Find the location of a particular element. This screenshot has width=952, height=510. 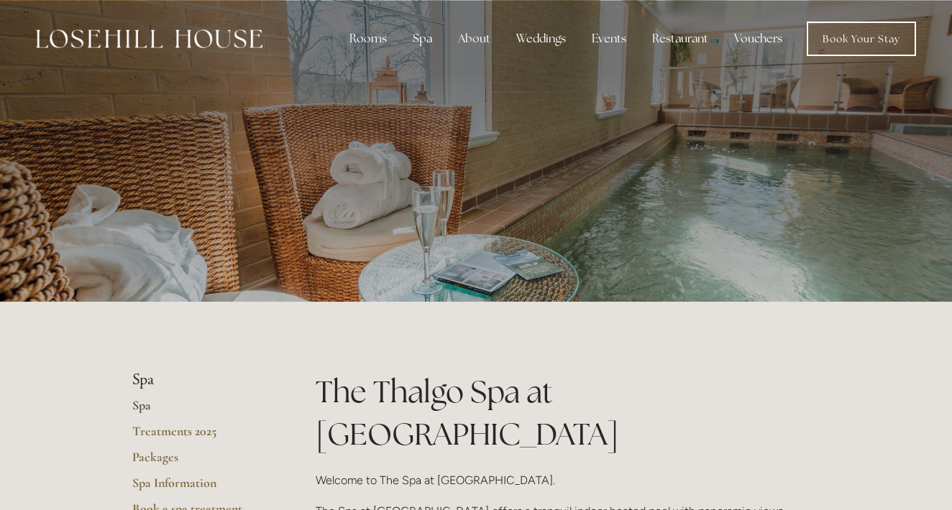

a: Spa Information is located at coordinates (201, 488).